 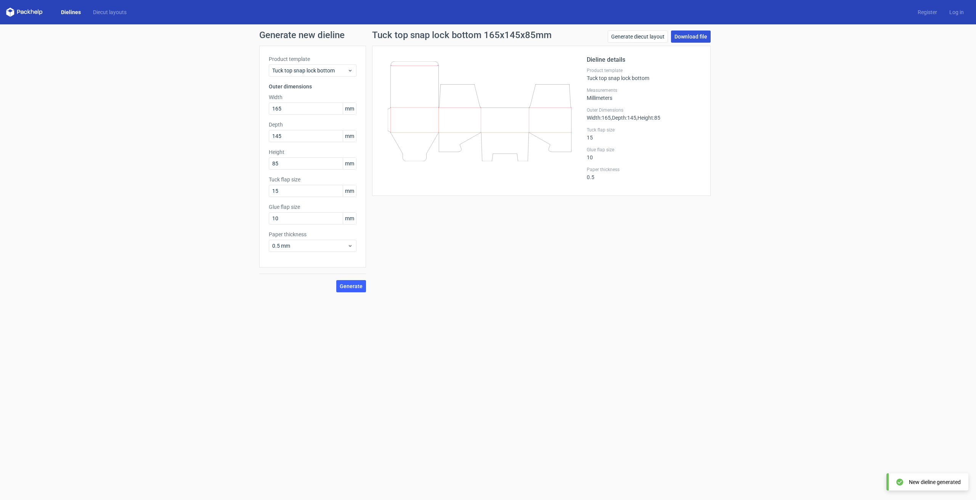 I want to click on div: 0.5, so click(x=644, y=173).